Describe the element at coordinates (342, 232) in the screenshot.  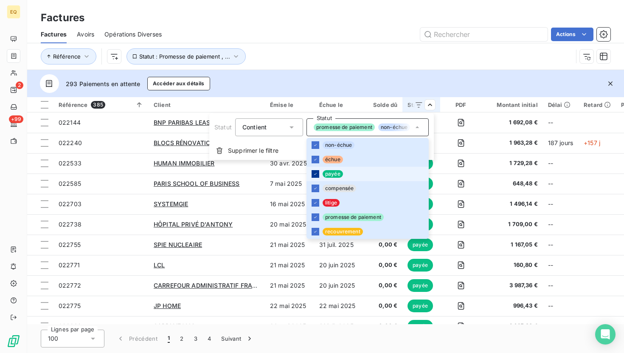
I see `span: recouvrement` at that location.